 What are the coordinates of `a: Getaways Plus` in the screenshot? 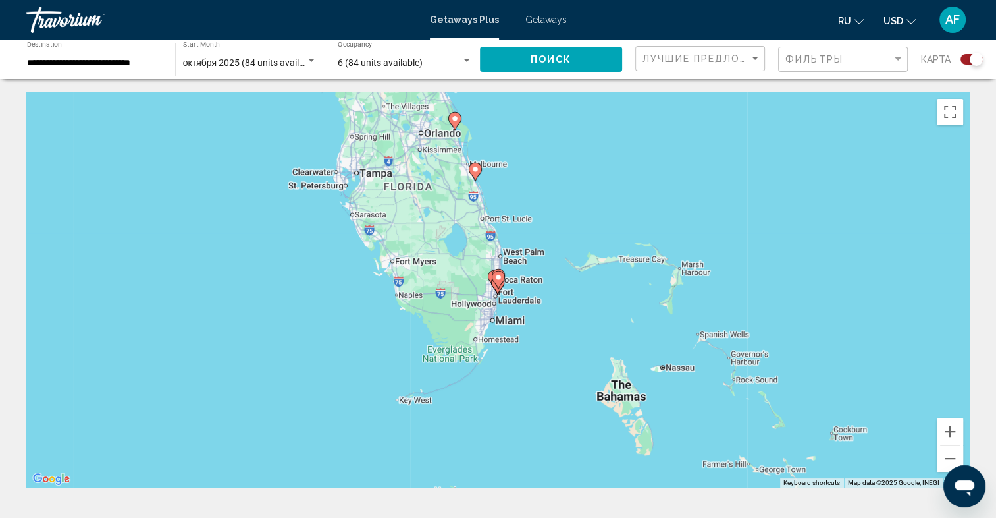 It's located at (464, 20).